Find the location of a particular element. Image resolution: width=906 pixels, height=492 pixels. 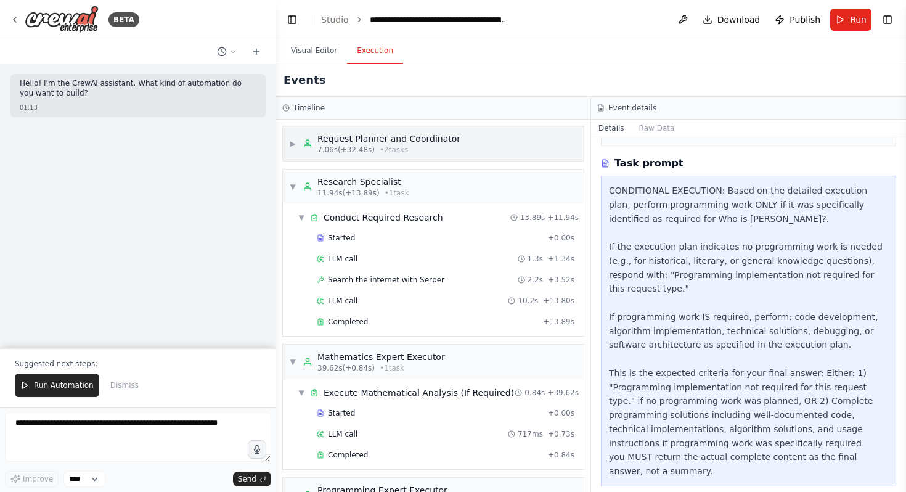

button: Run Automation is located at coordinates (57, 385).